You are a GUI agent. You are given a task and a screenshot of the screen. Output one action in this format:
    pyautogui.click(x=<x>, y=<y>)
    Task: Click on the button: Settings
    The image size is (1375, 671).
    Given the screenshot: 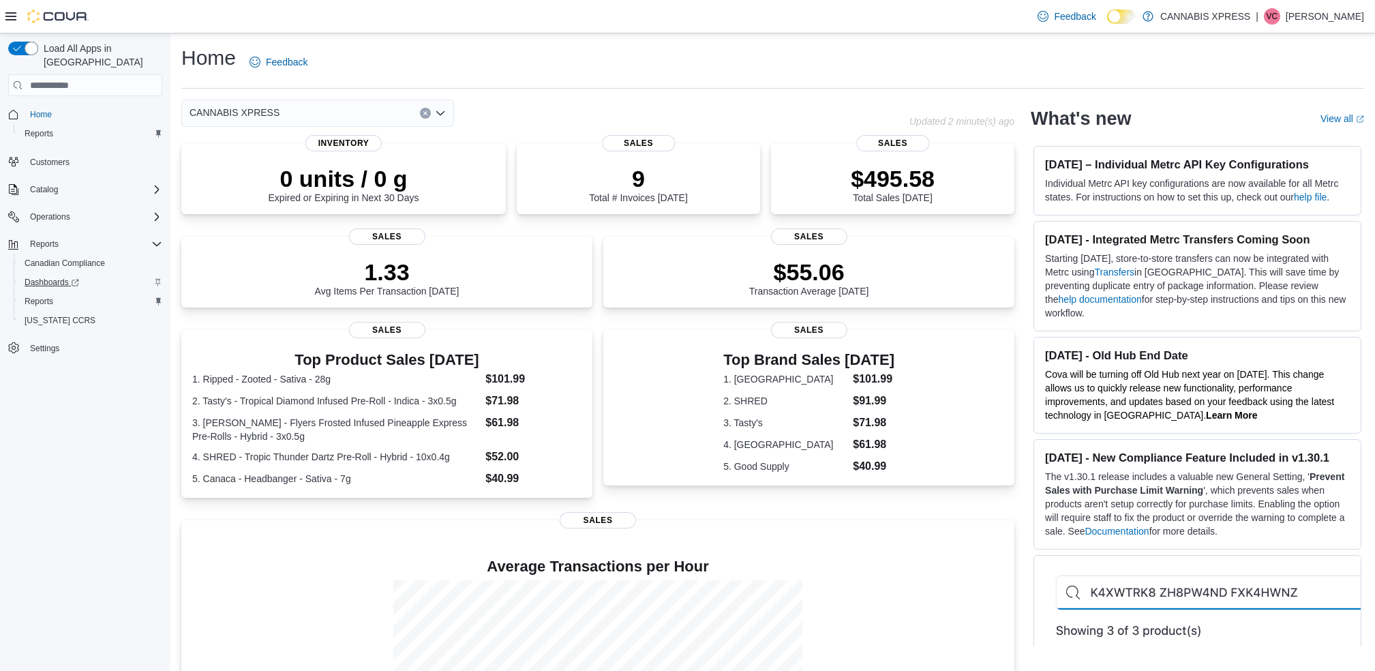 What is the action you would take?
    pyautogui.click(x=85, y=348)
    